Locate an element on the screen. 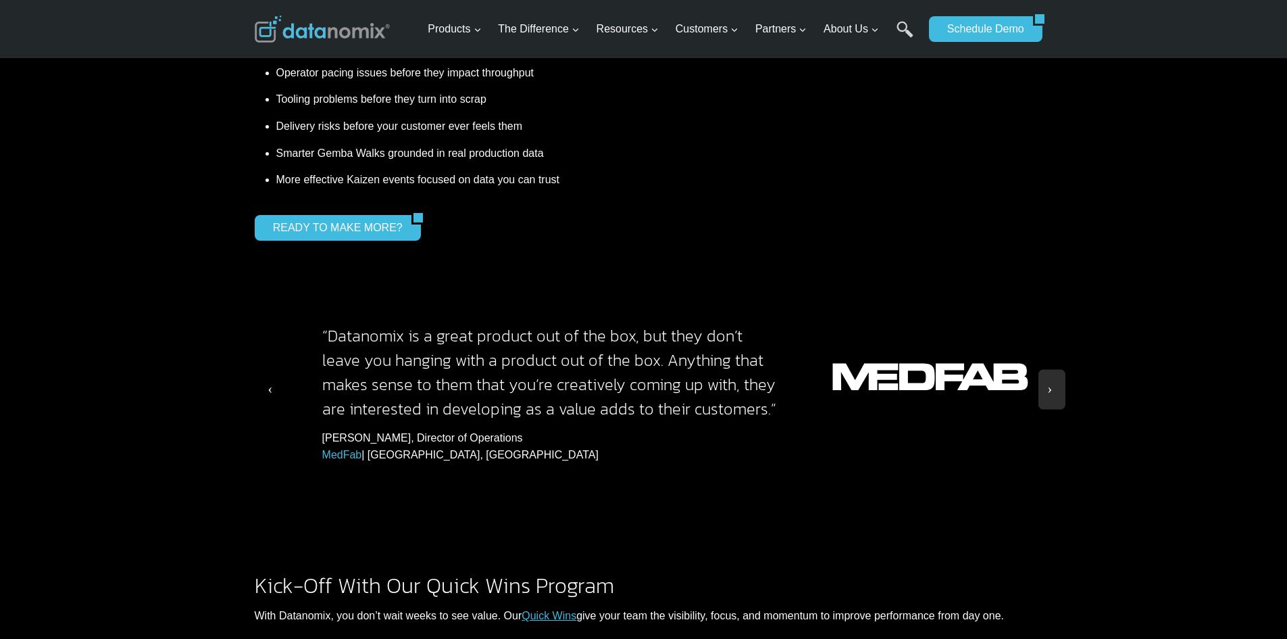 The image size is (1287, 639). li: Smarter Gemba Walks grounded in real production data is located at coordinates (537, 153).